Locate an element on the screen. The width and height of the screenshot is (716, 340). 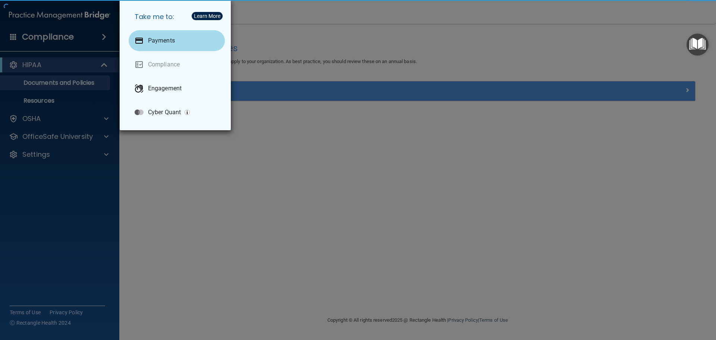
p: Engagement is located at coordinates (165, 88).